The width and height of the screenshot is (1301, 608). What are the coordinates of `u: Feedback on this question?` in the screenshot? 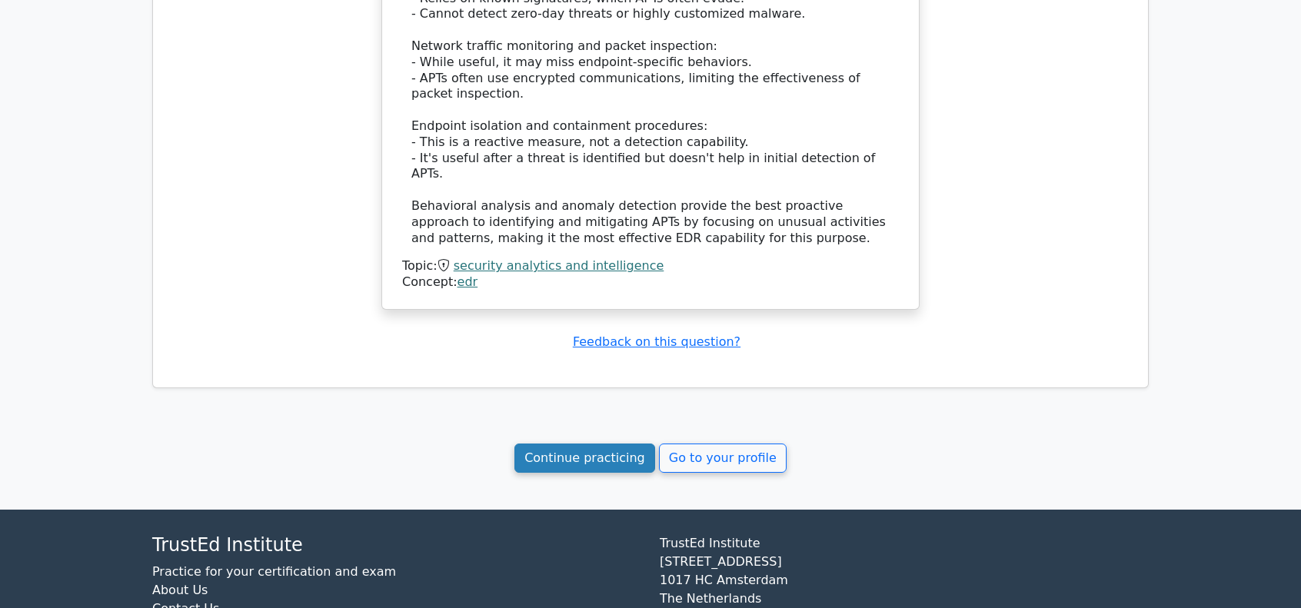 It's located at (656, 341).